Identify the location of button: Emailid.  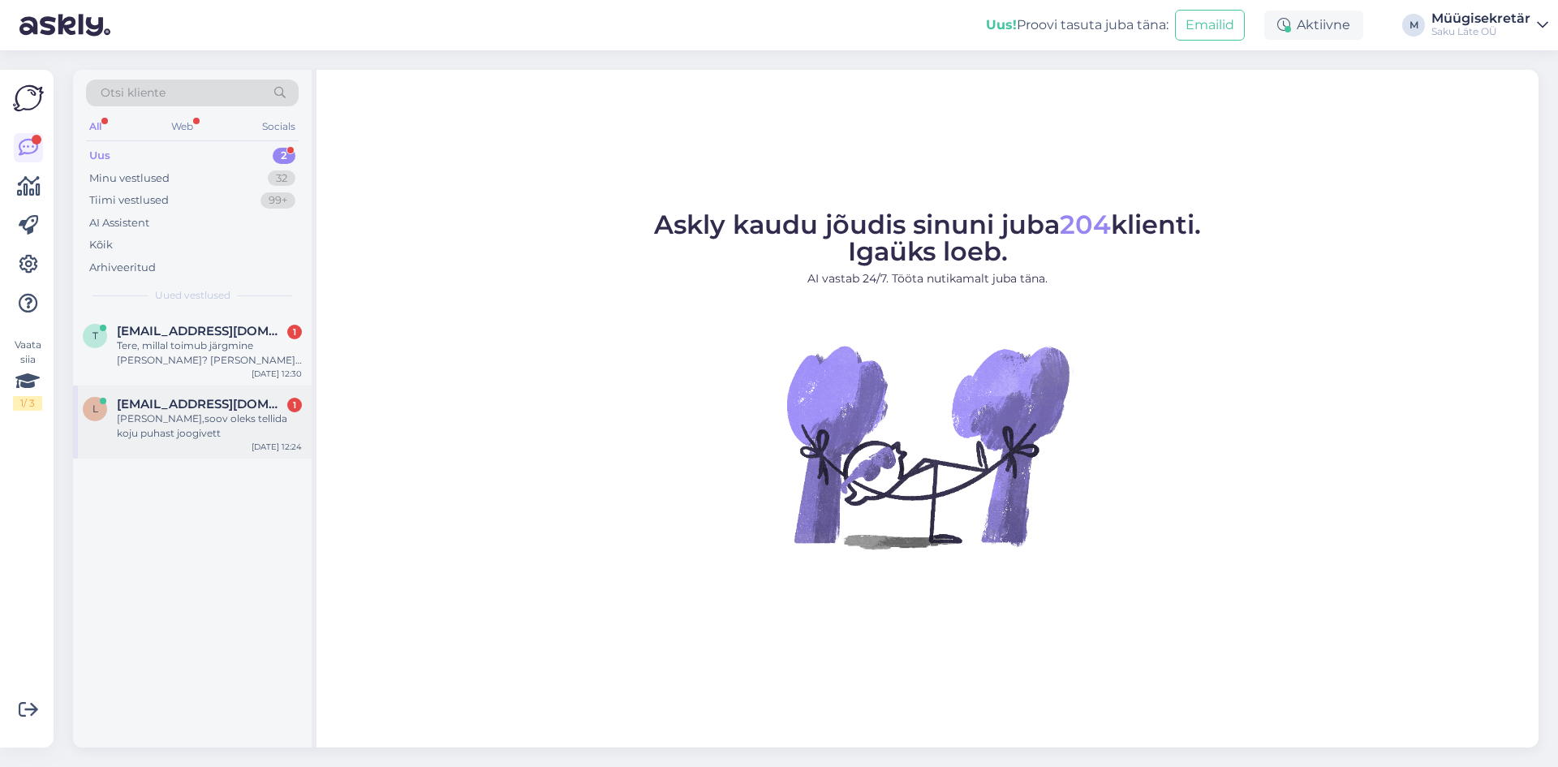
(1210, 25).